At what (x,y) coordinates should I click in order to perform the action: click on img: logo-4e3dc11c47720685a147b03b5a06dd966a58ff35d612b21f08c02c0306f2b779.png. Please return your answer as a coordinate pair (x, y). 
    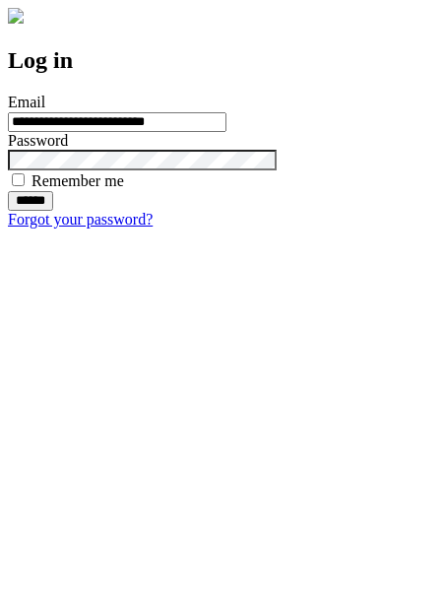
    Looking at the image, I should click on (16, 16).